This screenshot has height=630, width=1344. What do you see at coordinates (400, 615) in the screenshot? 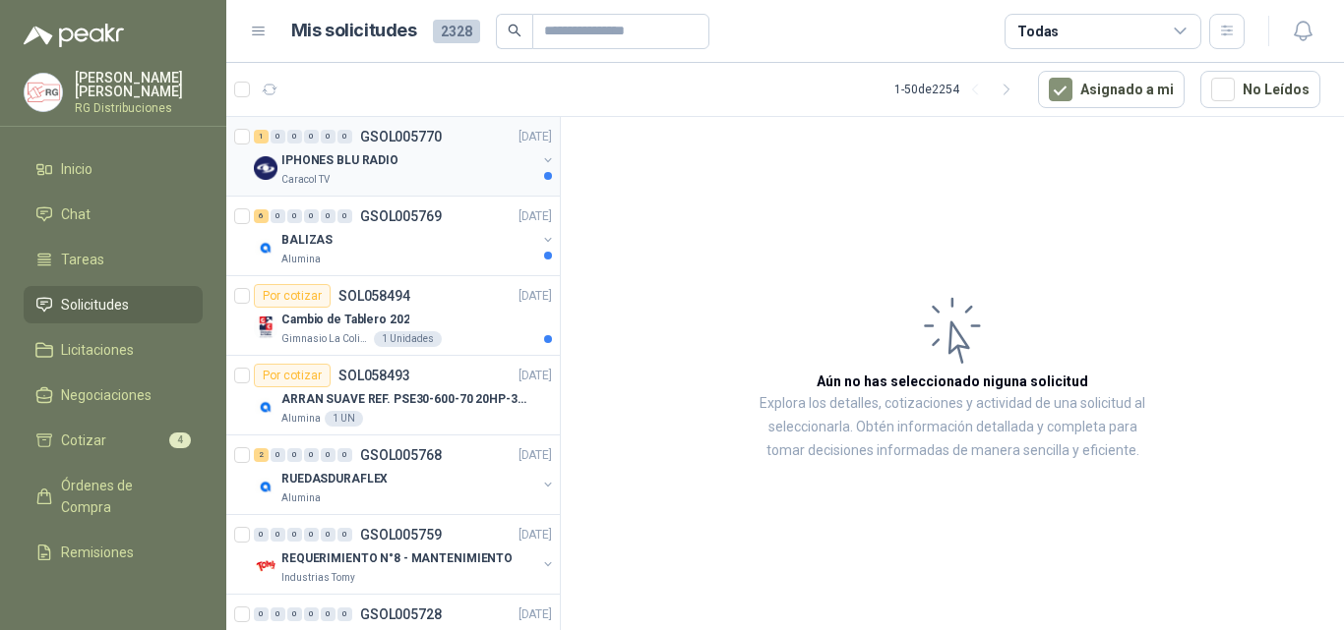
I see `p: GSOL005728` at bounding box center [400, 615].